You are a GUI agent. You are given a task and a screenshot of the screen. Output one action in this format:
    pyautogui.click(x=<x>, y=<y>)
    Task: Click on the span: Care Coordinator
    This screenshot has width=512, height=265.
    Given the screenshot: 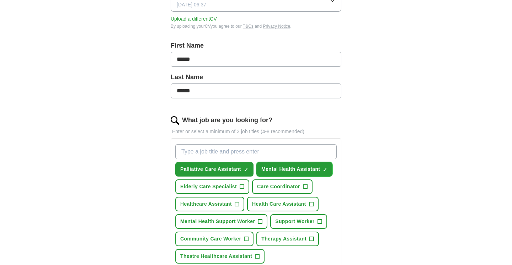 What is the action you would take?
    pyautogui.click(x=279, y=187)
    